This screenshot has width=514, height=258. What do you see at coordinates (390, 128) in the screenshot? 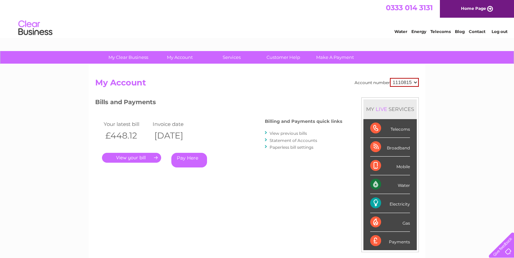
I see `div: Telecoms` at bounding box center [390, 128].